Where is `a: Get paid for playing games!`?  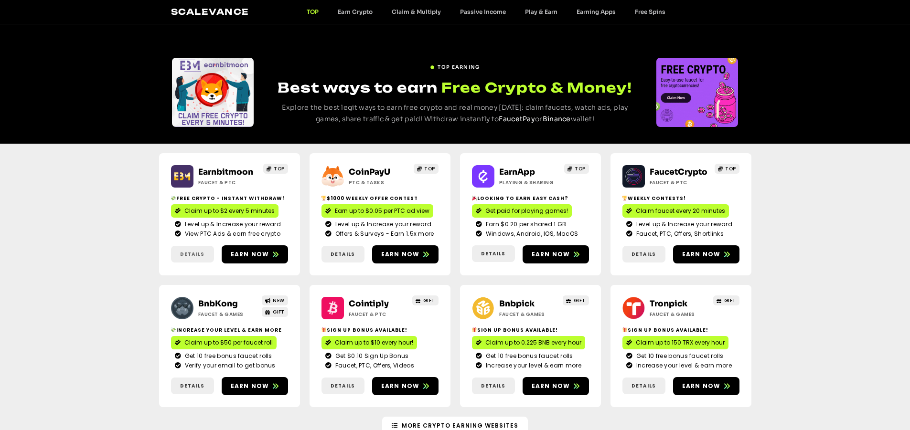
a: Get paid for playing games! is located at coordinates (521, 211).